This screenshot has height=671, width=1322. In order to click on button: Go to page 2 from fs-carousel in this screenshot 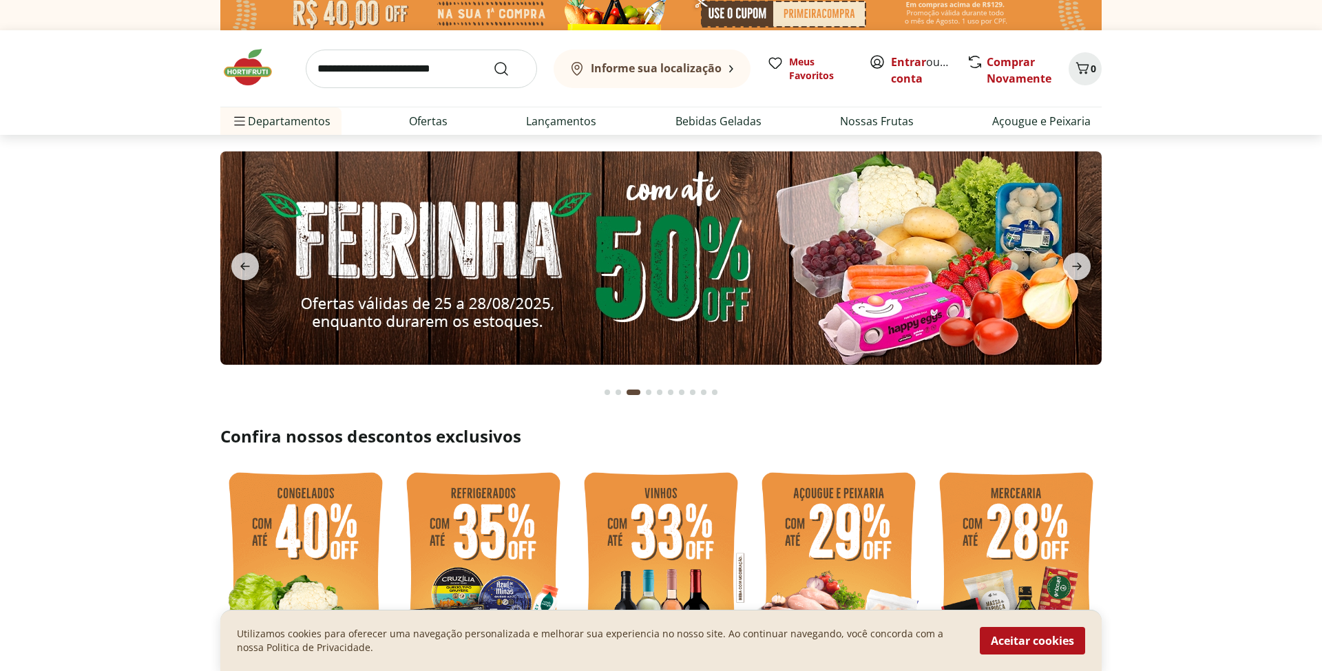, I will do `click(618, 392)`.